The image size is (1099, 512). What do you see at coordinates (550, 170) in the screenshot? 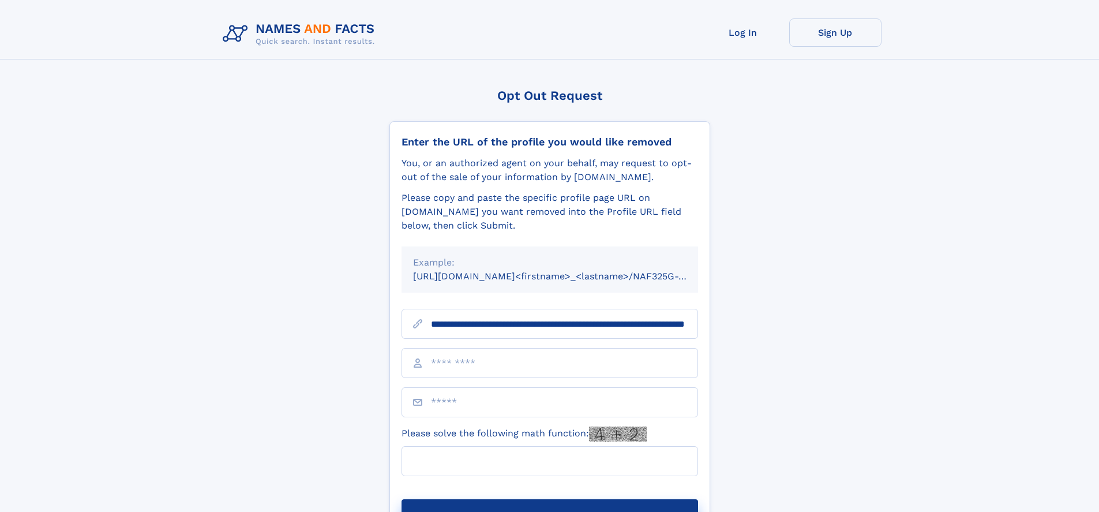
I see `div: You, or an authorized agent on your behalf, may request to opt-out of the sale of your informatio...` at bounding box center [550, 170].